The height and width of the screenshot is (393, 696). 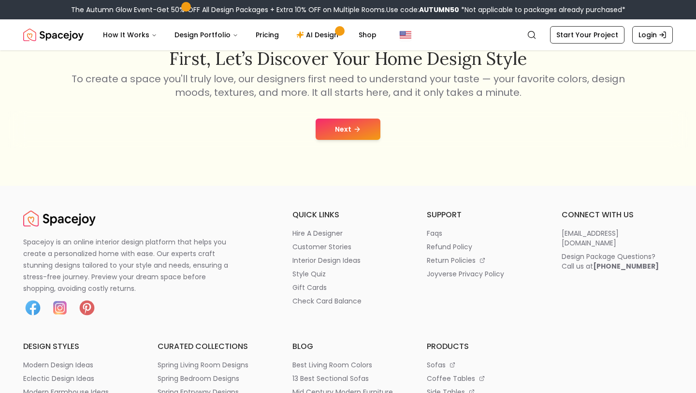 I want to click on a: Shop, so click(x=367, y=35).